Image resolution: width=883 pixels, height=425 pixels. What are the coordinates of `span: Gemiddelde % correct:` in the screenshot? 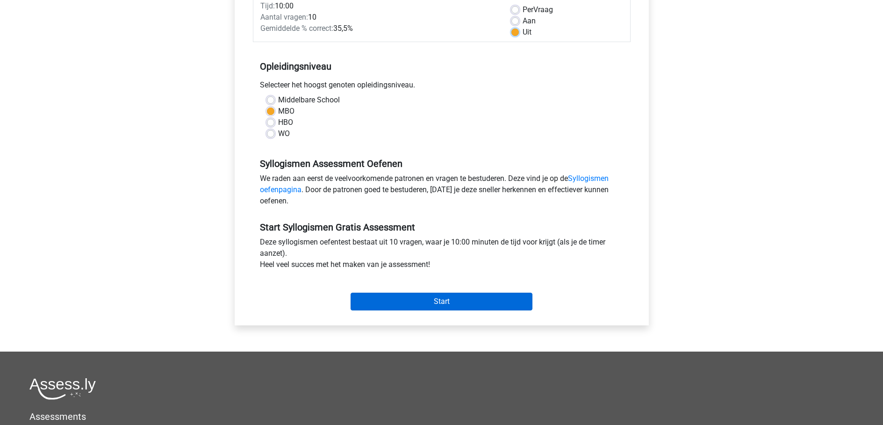 It's located at (297, 28).